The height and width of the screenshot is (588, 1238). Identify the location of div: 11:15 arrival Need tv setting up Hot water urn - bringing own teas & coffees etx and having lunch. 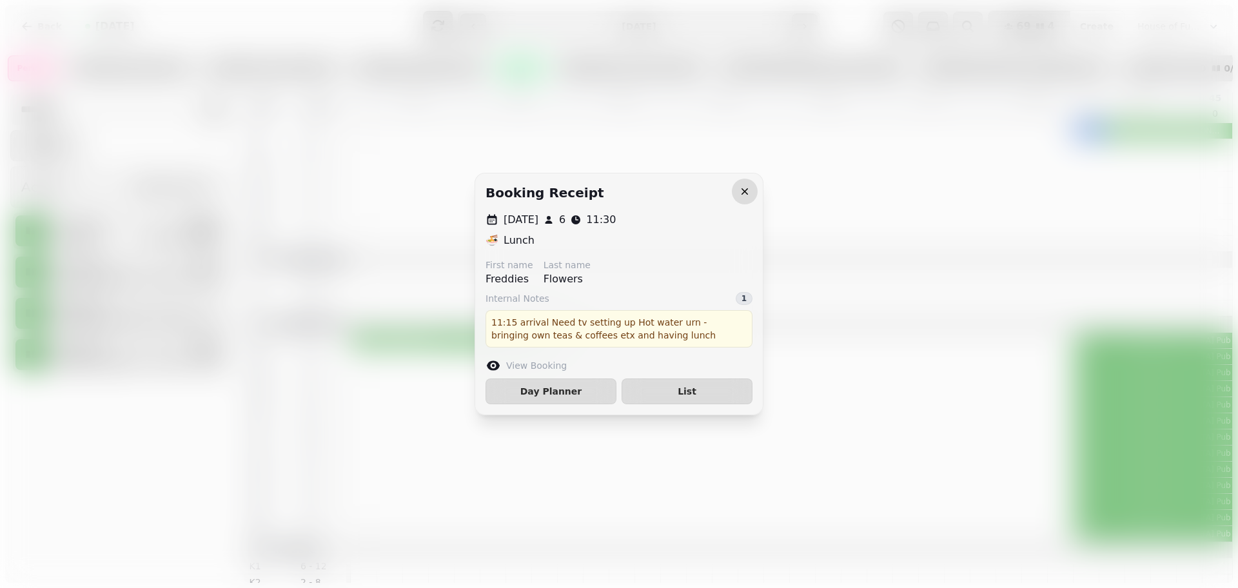
(619, 329).